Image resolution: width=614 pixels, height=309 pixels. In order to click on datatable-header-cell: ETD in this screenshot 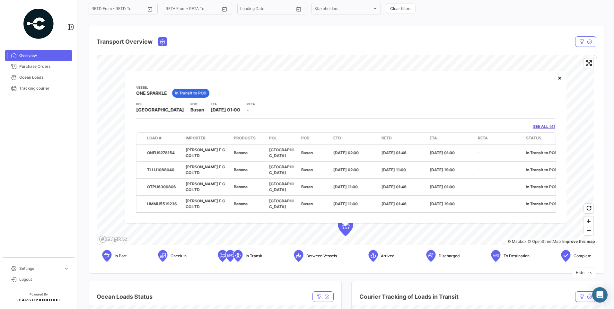, I will do `click(355, 138)`.